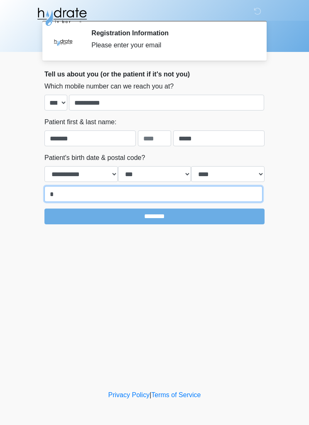 This screenshot has height=425, width=309. What do you see at coordinates (109, 86) in the screenshot?
I see `label: Which mobile number can we reach you at?` at bounding box center [109, 86].